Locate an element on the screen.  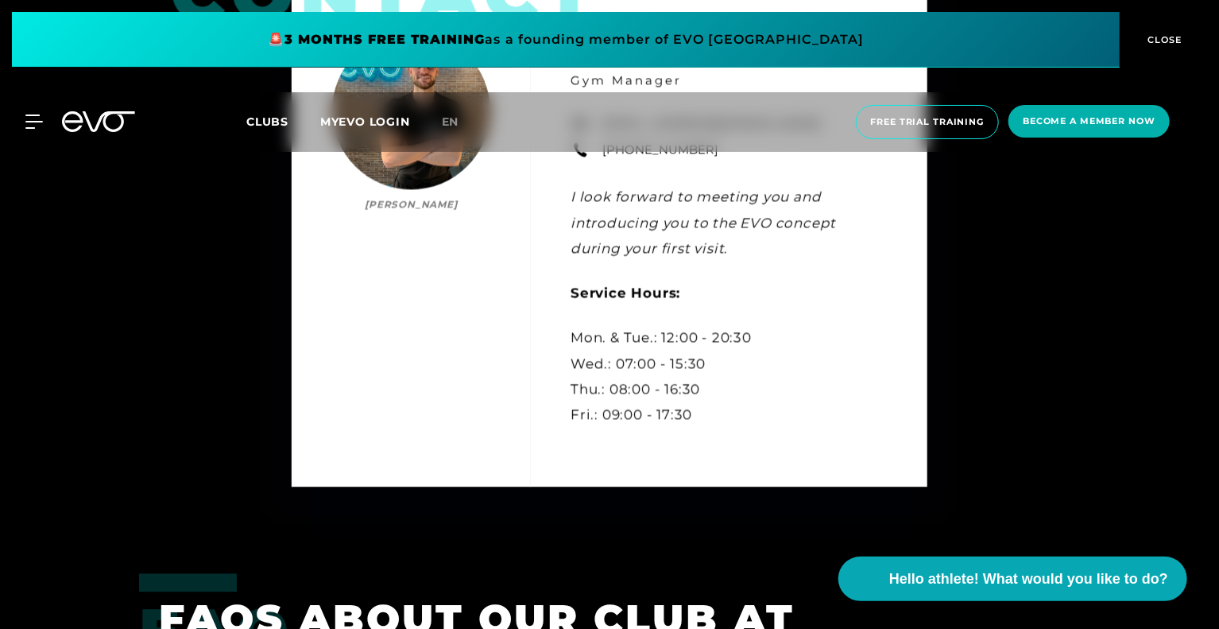
font: Free trial training is located at coordinates (928, 122).